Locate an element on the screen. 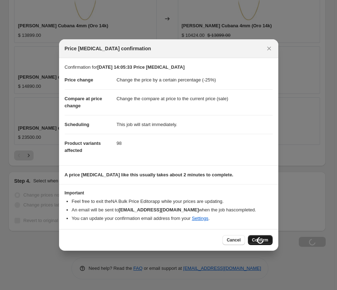 This screenshot has width=337, height=290. dd: Change the compare at price to the current price (sale) is located at coordinates (195, 98).